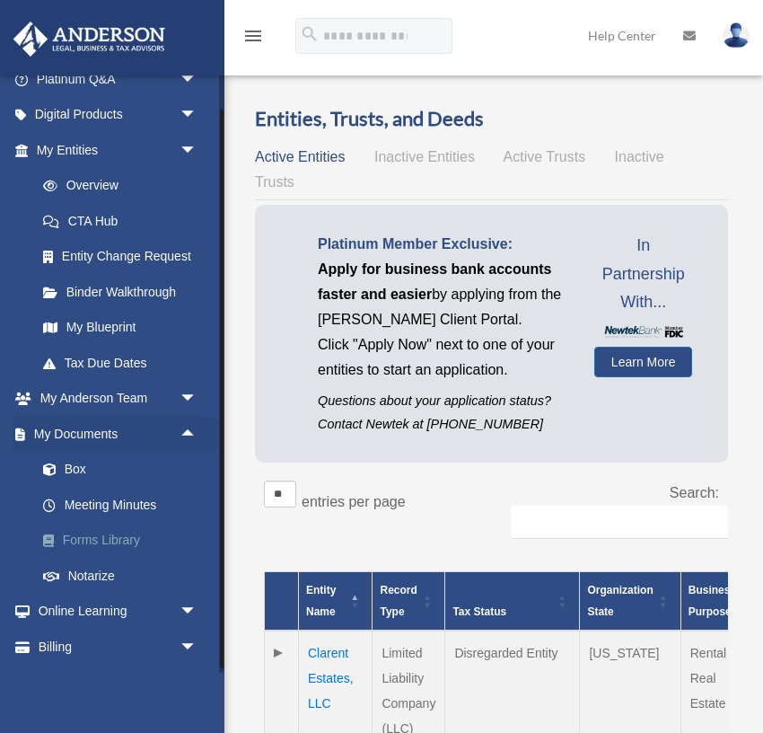 The height and width of the screenshot is (733, 763). Describe the element at coordinates (480, 612) in the screenshot. I see `span: Tax Status` at that location.